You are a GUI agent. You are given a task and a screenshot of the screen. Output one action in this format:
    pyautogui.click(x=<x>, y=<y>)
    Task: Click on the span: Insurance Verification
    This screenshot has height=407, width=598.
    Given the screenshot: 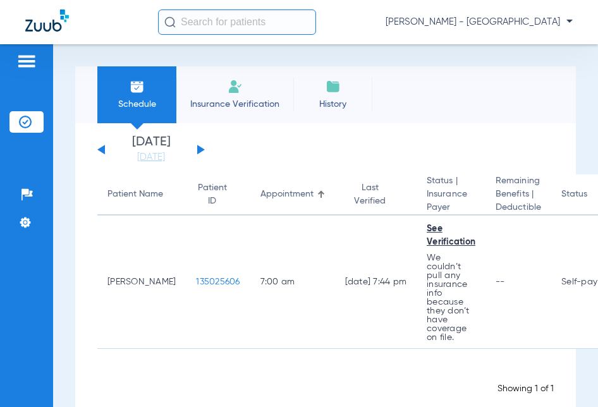 What is the action you would take?
    pyautogui.click(x=235, y=104)
    